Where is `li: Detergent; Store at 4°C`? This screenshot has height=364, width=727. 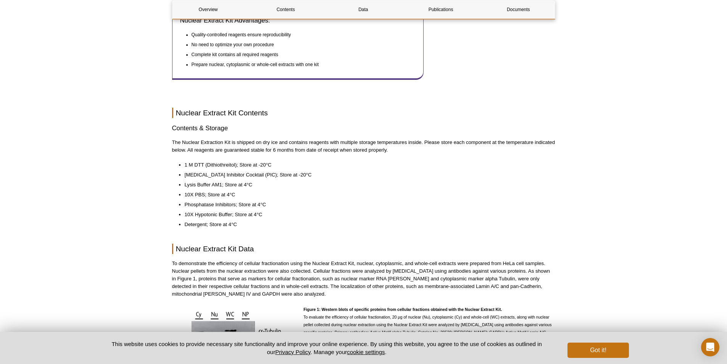
li: Detergent; Store at 4°C is located at coordinates (366, 224).